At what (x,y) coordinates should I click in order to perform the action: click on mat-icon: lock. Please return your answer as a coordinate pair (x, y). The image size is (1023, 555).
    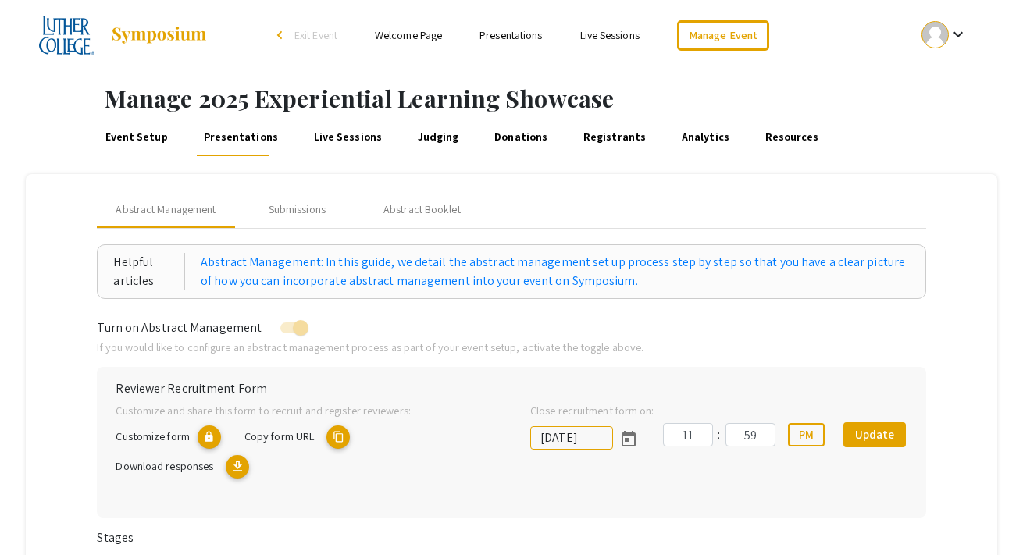
    Looking at the image, I should click on (209, 437).